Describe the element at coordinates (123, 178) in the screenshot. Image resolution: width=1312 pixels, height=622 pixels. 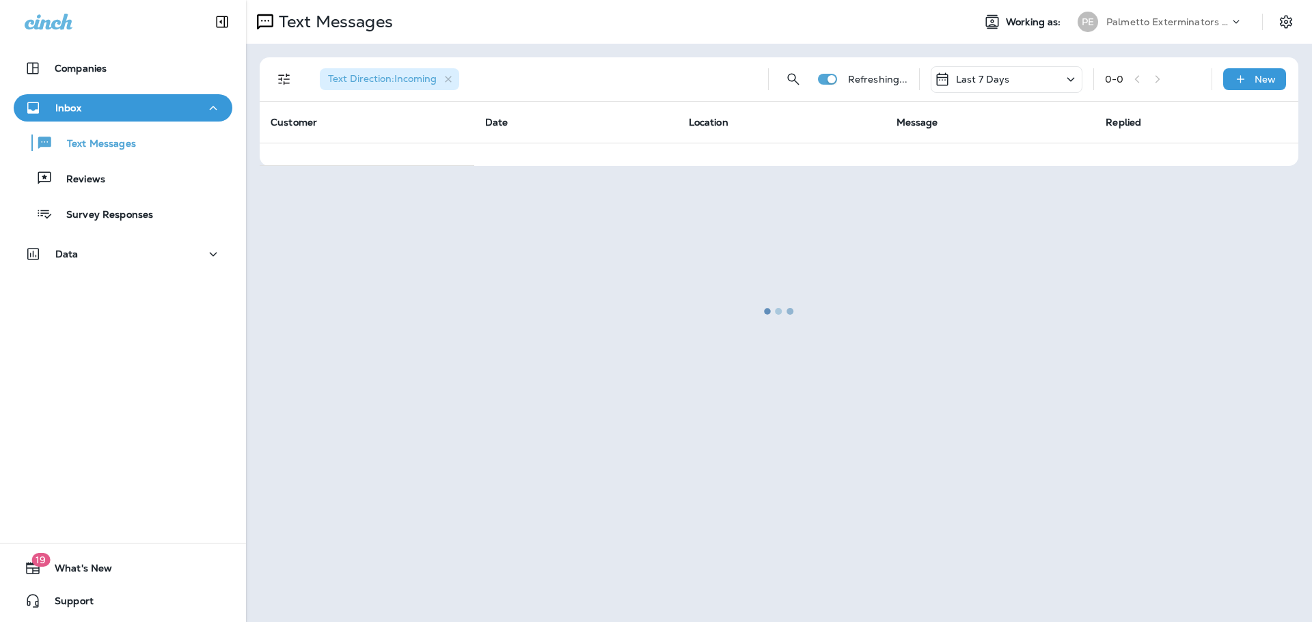
I see `button: Reviews` at that location.